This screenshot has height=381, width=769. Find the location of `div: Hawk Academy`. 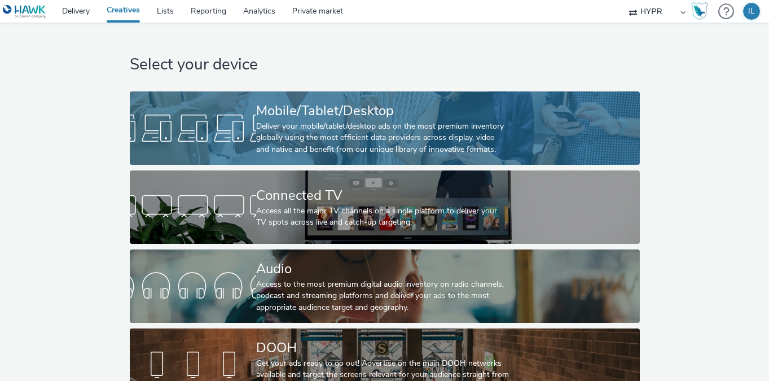

div: Hawk Academy is located at coordinates (700, 11).